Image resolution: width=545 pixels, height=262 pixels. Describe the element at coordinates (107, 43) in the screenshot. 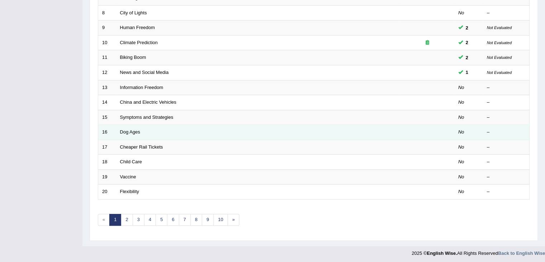

I see `td: 10` at that location.